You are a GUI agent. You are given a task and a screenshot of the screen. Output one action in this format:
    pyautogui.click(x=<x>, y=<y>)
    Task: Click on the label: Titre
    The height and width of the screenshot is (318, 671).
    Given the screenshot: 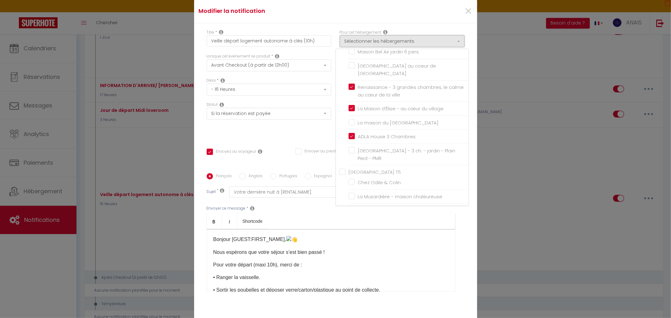 What is the action you would take?
    pyautogui.click(x=210, y=32)
    